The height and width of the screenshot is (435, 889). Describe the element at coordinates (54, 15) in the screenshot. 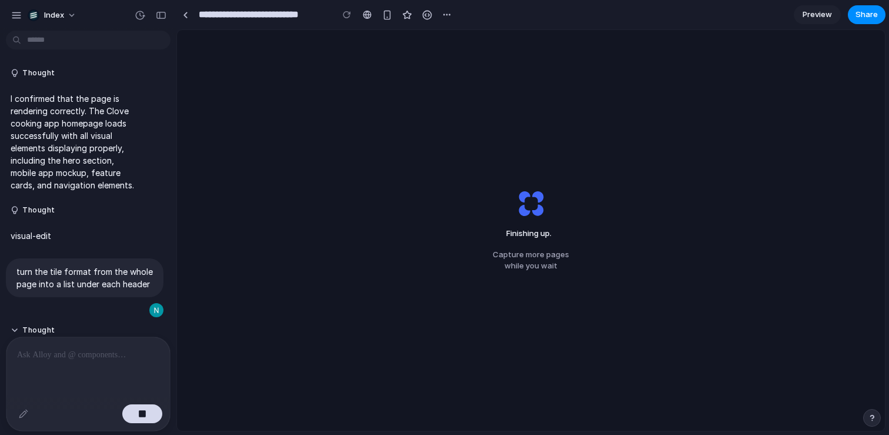

I see `span: Index` at that location.